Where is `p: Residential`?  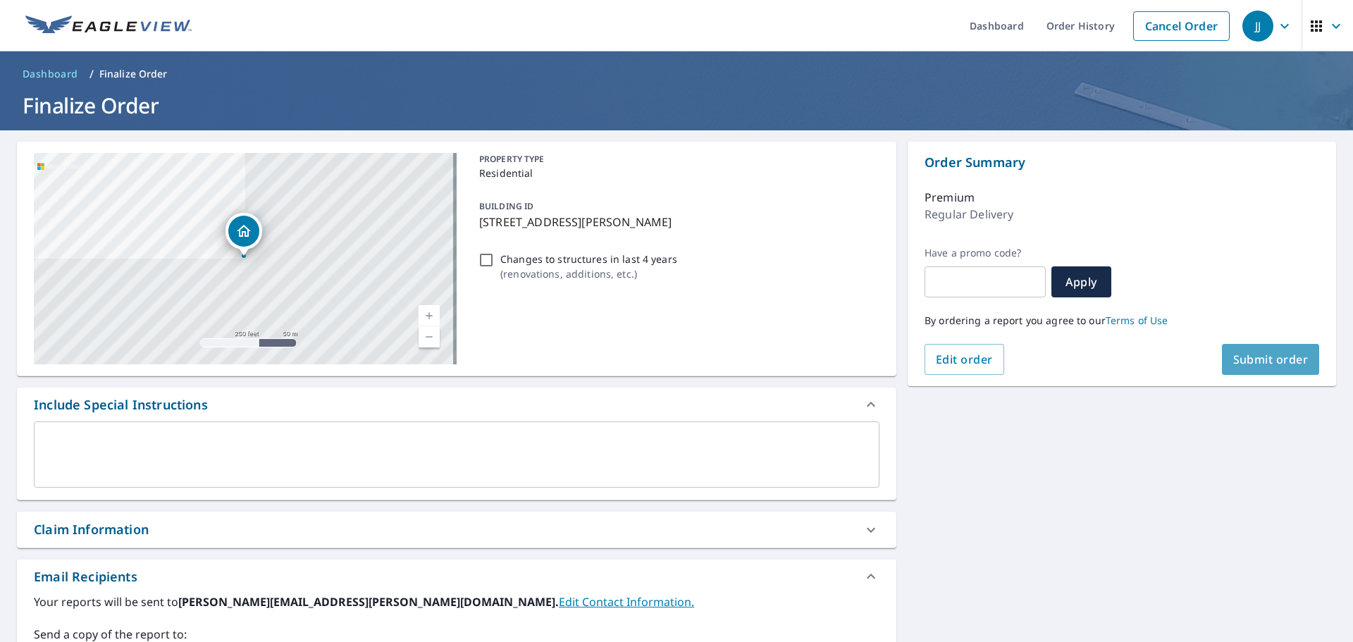
p: Residential is located at coordinates (677, 173).